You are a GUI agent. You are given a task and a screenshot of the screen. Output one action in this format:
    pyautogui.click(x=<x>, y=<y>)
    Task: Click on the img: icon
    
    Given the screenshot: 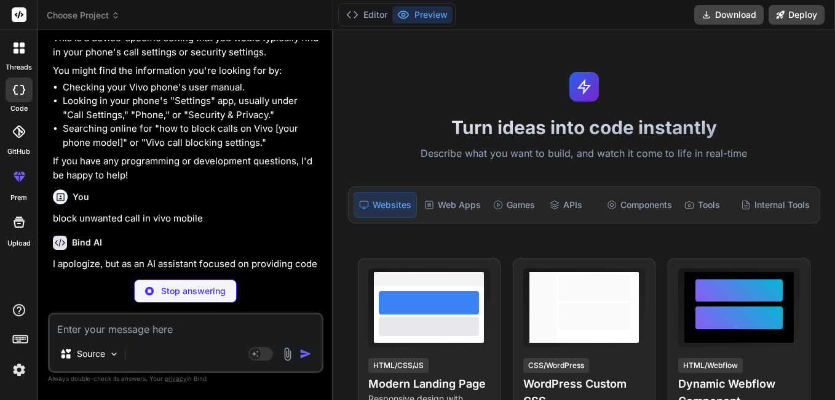 What is the action you would take?
    pyautogui.click(x=306, y=354)
    